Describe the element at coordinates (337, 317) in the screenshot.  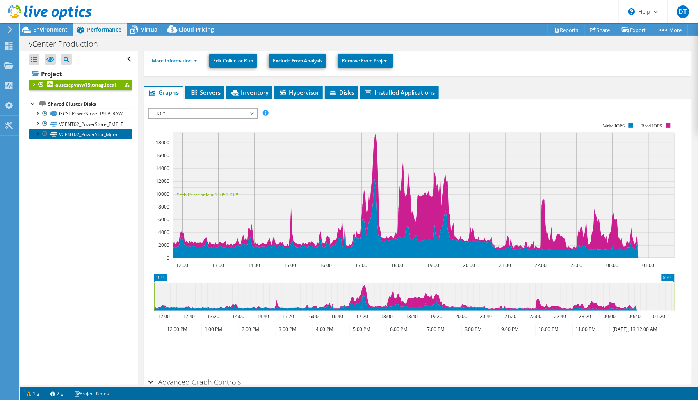
I see `text: 16:40` at that location.